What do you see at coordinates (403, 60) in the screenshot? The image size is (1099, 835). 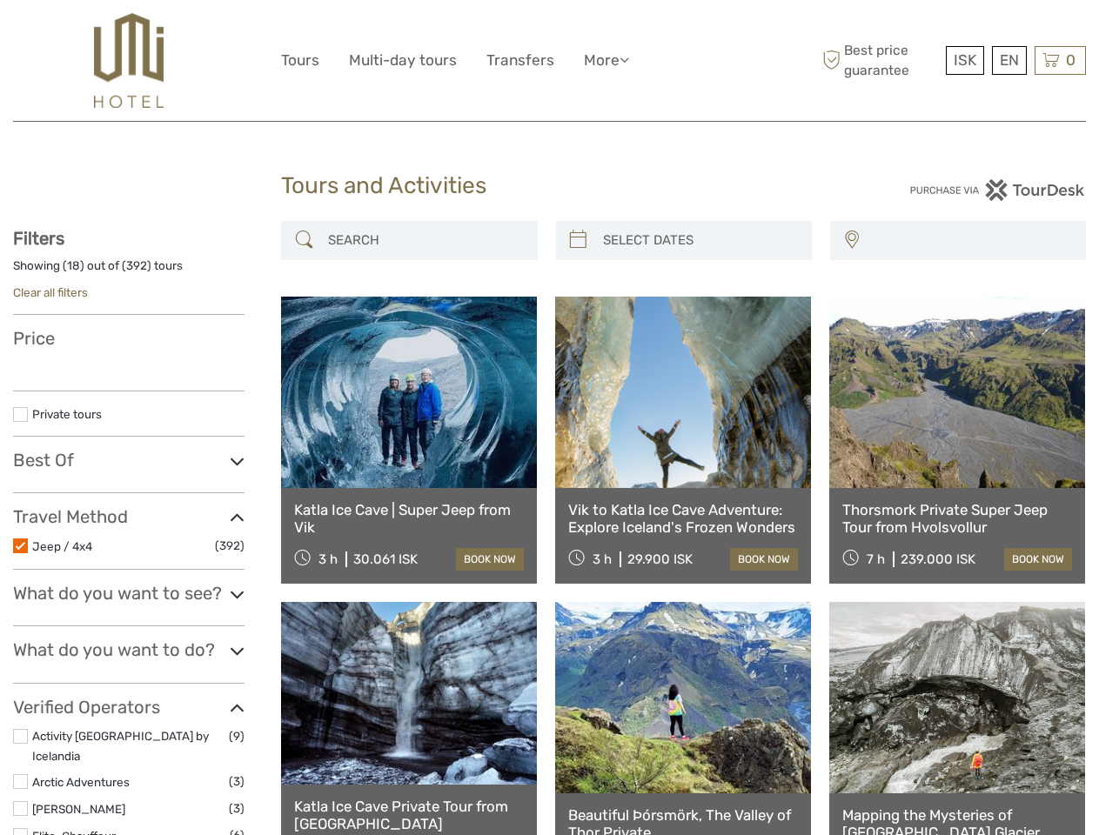 I see `a: Multi-day tours` at bounding box center [403, 60].